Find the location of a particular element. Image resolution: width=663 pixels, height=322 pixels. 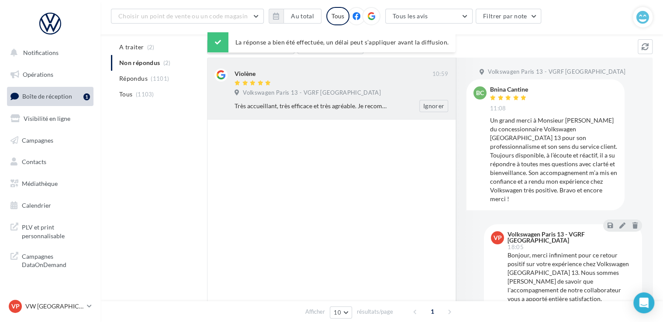

span: Visibilité en ligne is located at coordinates (47, 118).